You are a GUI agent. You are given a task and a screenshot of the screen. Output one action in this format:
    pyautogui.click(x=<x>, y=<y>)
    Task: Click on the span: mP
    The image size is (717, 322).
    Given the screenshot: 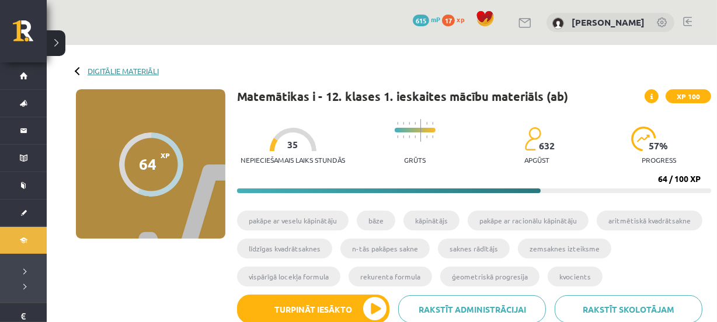 What is the action you would take?
    pyautogui.click(x=435, y=19)
    